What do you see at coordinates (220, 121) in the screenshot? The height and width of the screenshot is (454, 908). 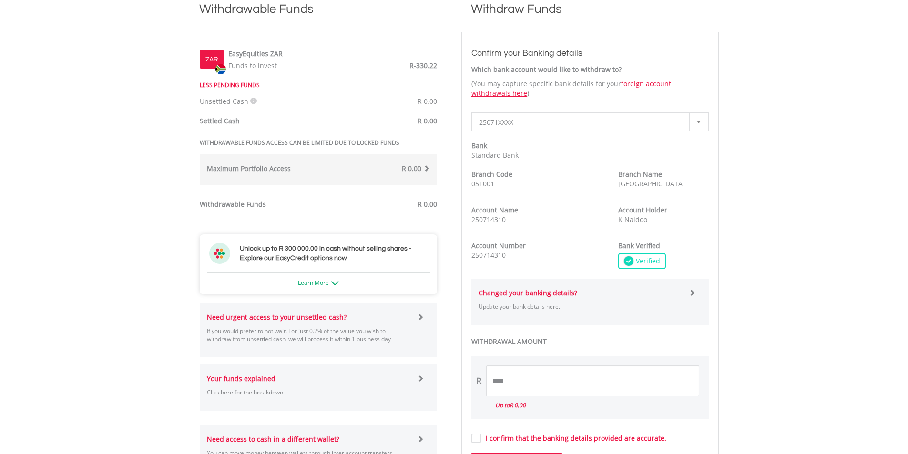 I see `strong: Settled Cash` at bounding box center [220, 121].